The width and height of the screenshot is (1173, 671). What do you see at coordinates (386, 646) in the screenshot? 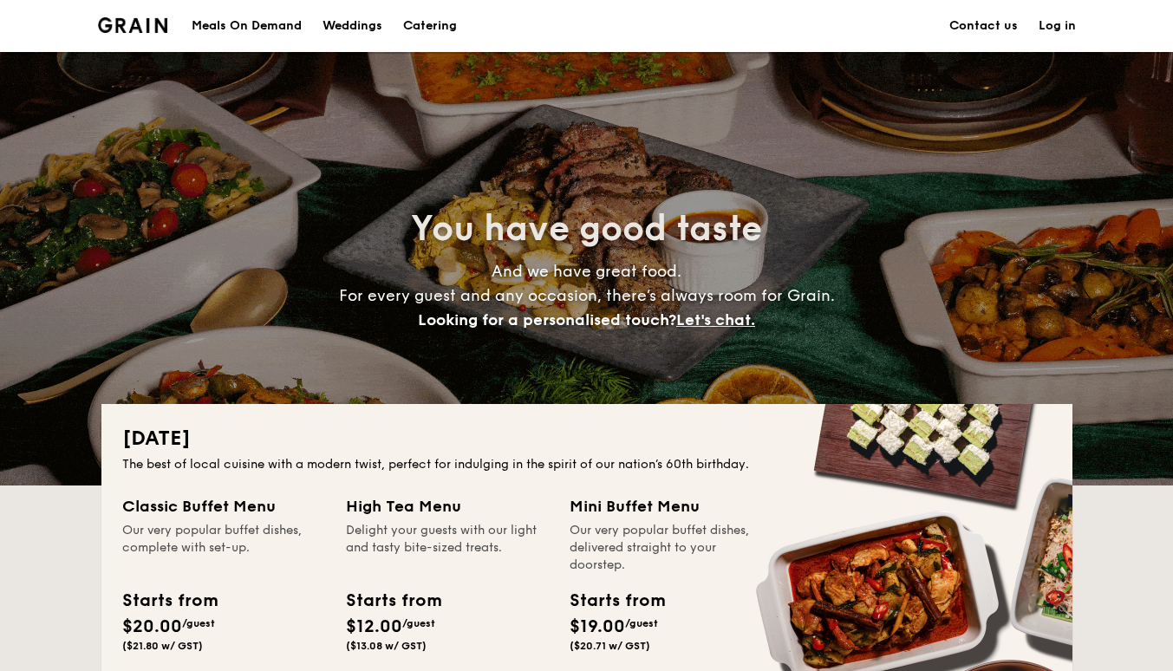
I see `span: ($13.08 w/ GST)` at bounding box center [386, 646].